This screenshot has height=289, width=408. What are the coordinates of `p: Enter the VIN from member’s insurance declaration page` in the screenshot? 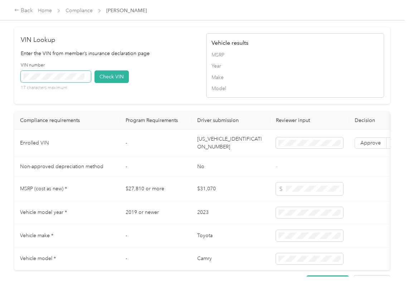 It's located at (110, 53).